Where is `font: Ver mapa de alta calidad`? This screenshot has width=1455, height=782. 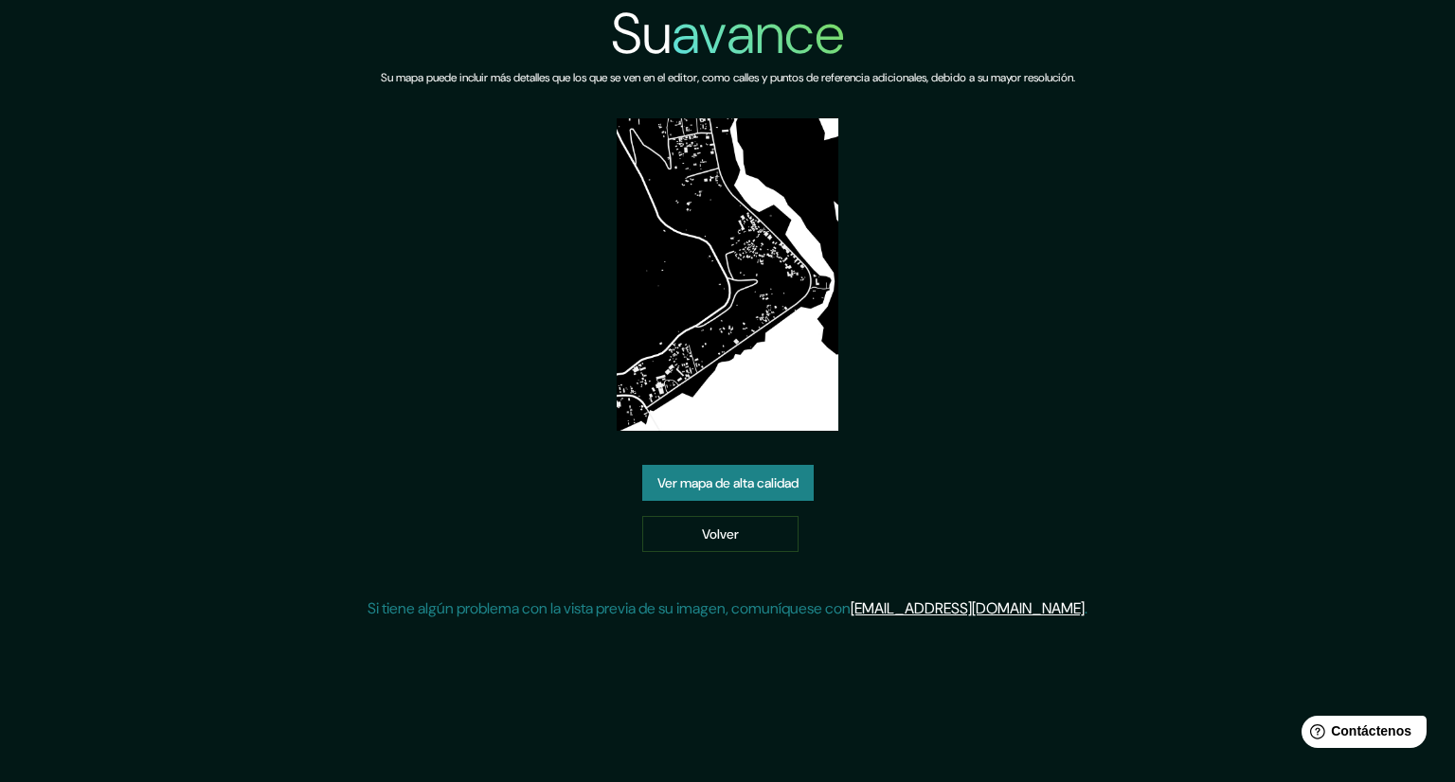 font: Ver mapa de alta calidad is located at coordinates (727, 484).